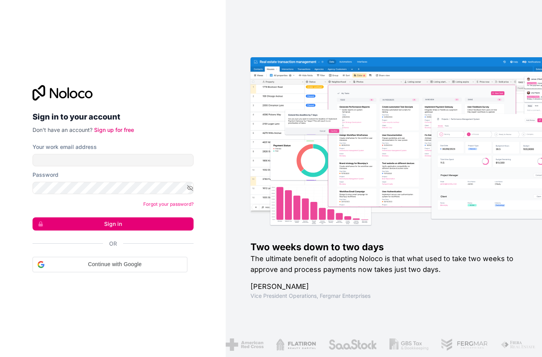  What do you see at coordinates (463, 345) in the screenshot?
I see `img: /assets/fergmar-CudnrXN5.png` at bounding box center [463, 345].